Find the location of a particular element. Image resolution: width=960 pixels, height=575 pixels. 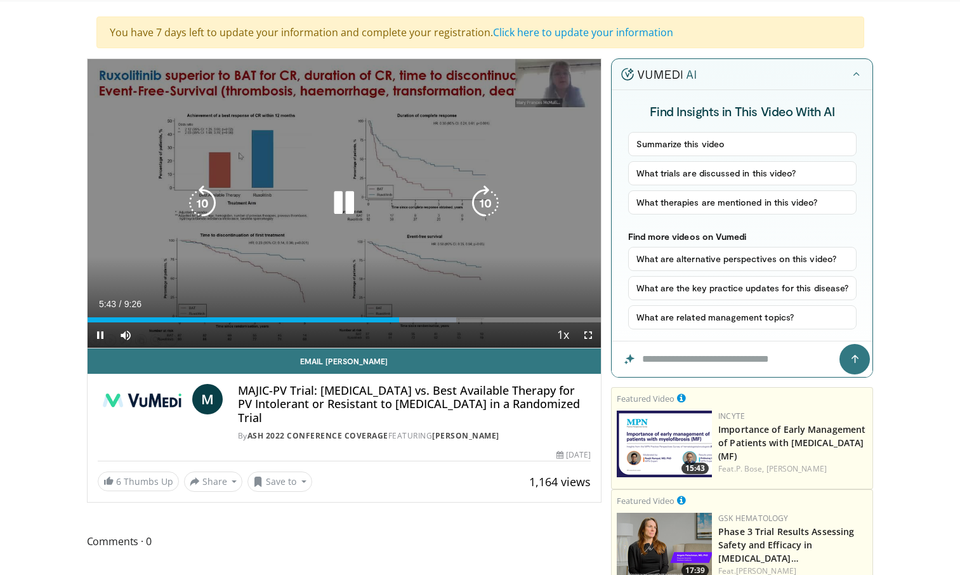

span: M is located at coordinates (207, 399).